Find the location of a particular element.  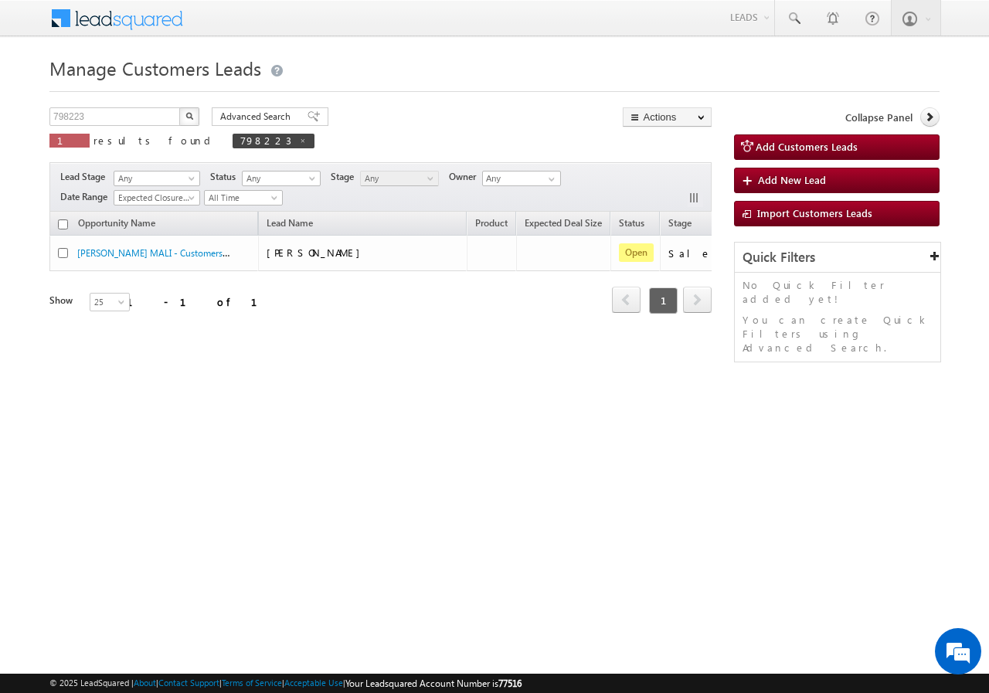

div: Sale Marked is located at coordinates (722, 253).